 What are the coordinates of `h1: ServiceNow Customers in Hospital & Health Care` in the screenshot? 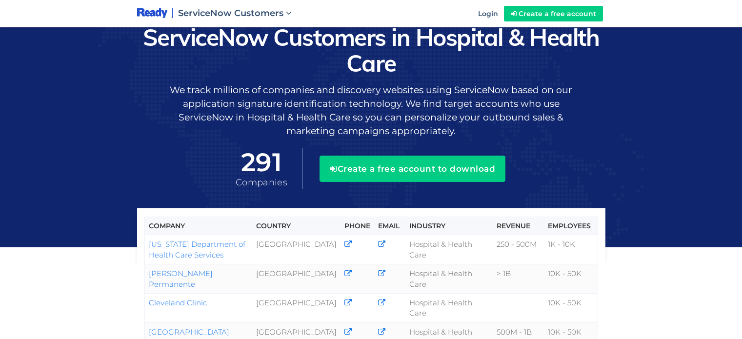 It's located at (371, 50).